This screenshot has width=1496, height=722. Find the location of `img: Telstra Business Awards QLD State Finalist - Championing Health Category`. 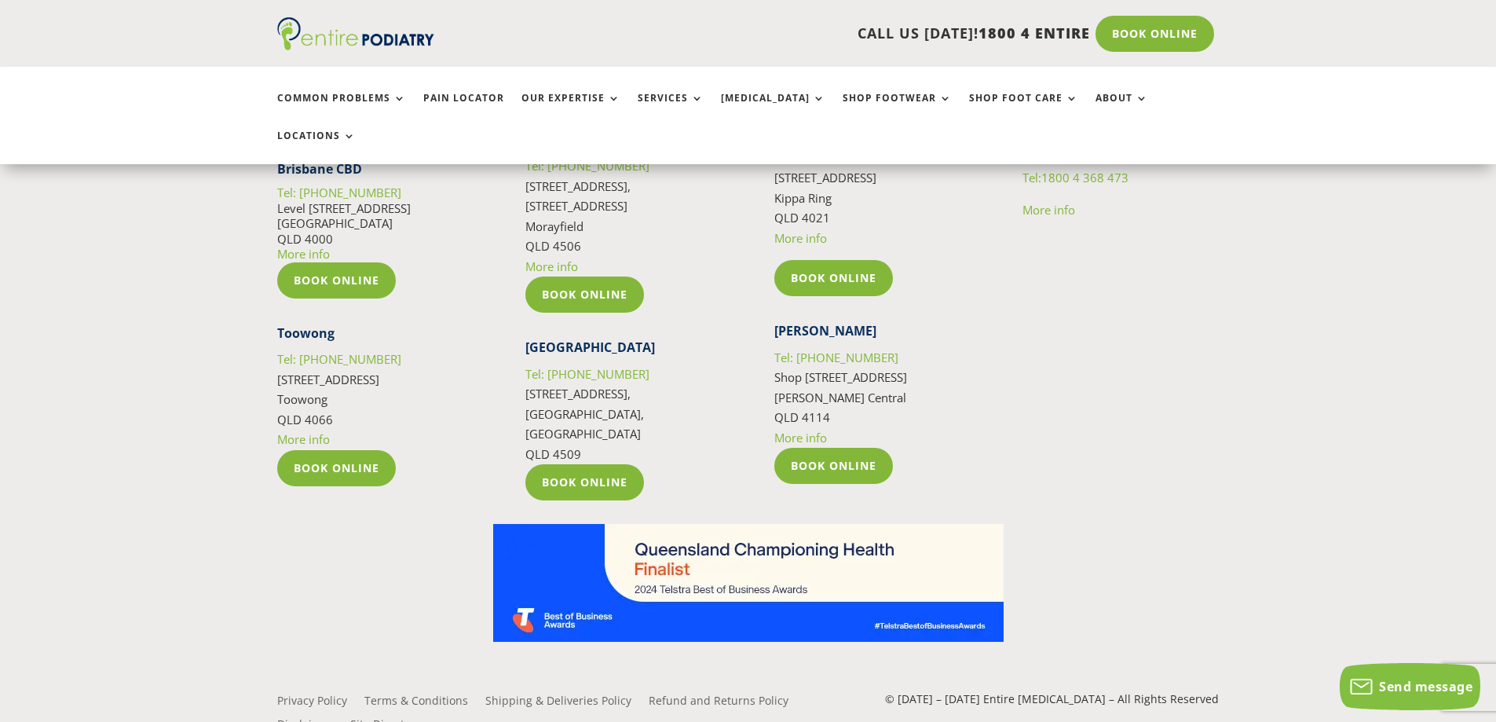

img: Telstra Business Awards QLD State Finalist - Championing Health Category is located at coordinates (748, 583).